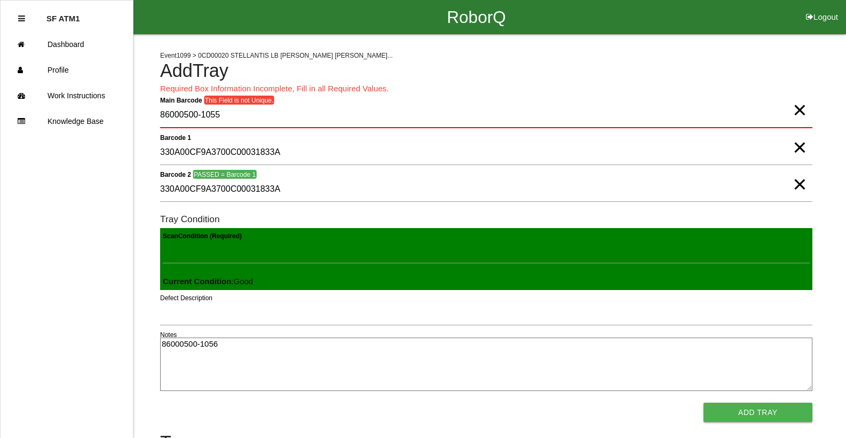 The width and height of the screenshot is (846, 438). What do you see at coordinates (208, 281) in the screenshot?
I see `span: : Good` at bounding box center [208, 281].